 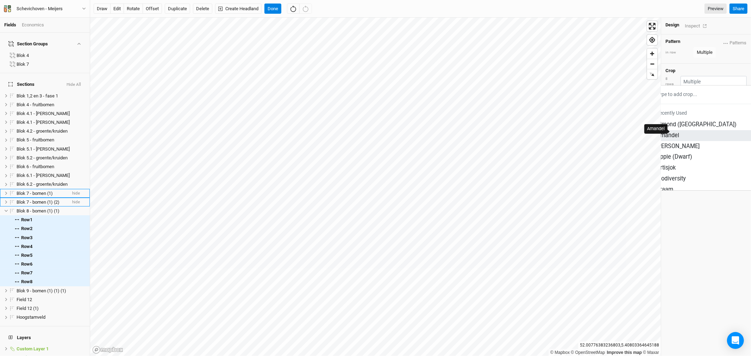 What do you see at coordinates (42, 202) in the screenshot?
I see `div: Blok 7 - bomen (1) (2)` at bounding box center [42, 202].